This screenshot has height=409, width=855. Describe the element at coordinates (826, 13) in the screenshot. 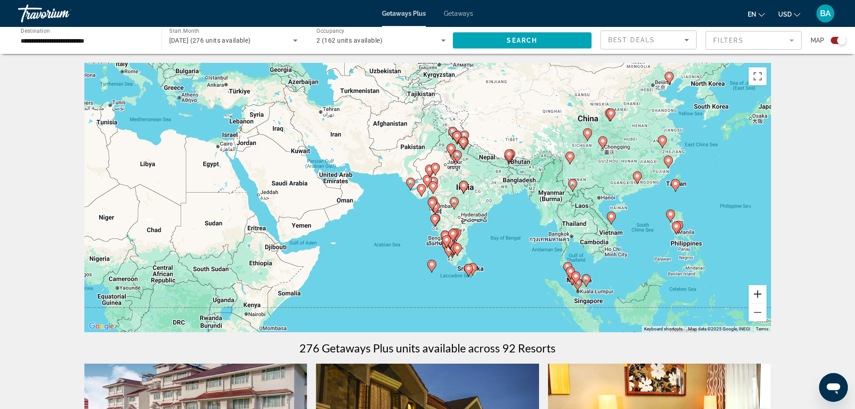

I see `span: BA` at that location.